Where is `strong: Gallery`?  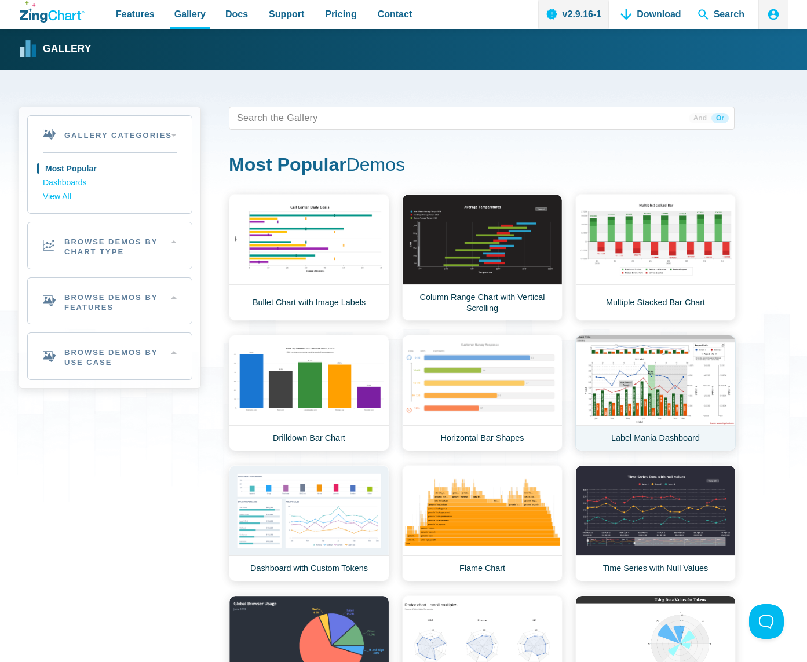 strong: Gallery is located at coordinates (67, 49).